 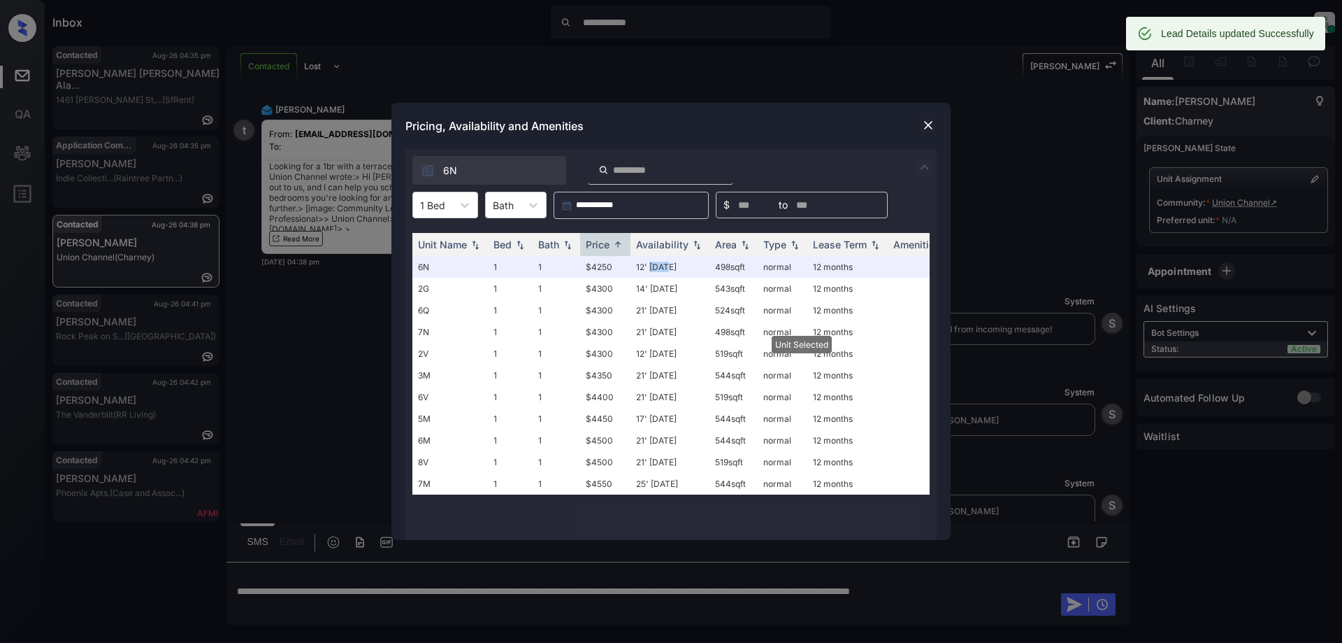 What do you see at coordinates (671, 126) in the screenshot?
I see `div: Pricing, Availability and Amenities` at bounding box center [671, 126].